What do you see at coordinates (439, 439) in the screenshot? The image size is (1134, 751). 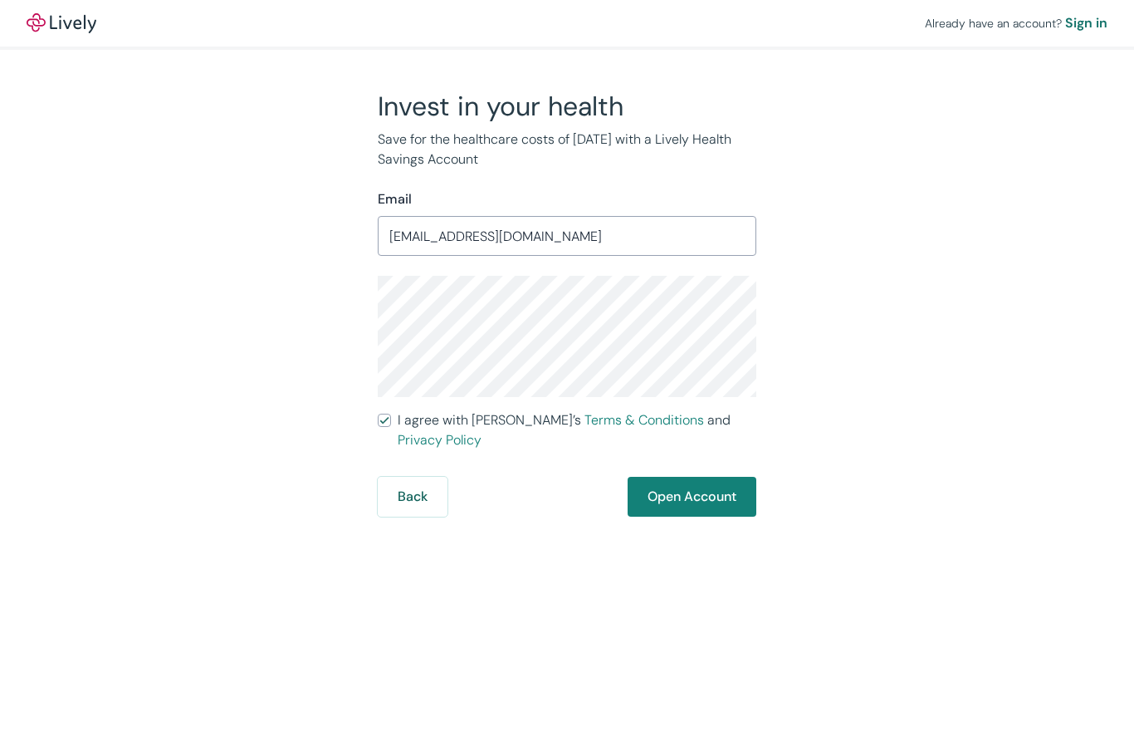 I see `a: Privacy Policy` at bounding box center [439, 439].